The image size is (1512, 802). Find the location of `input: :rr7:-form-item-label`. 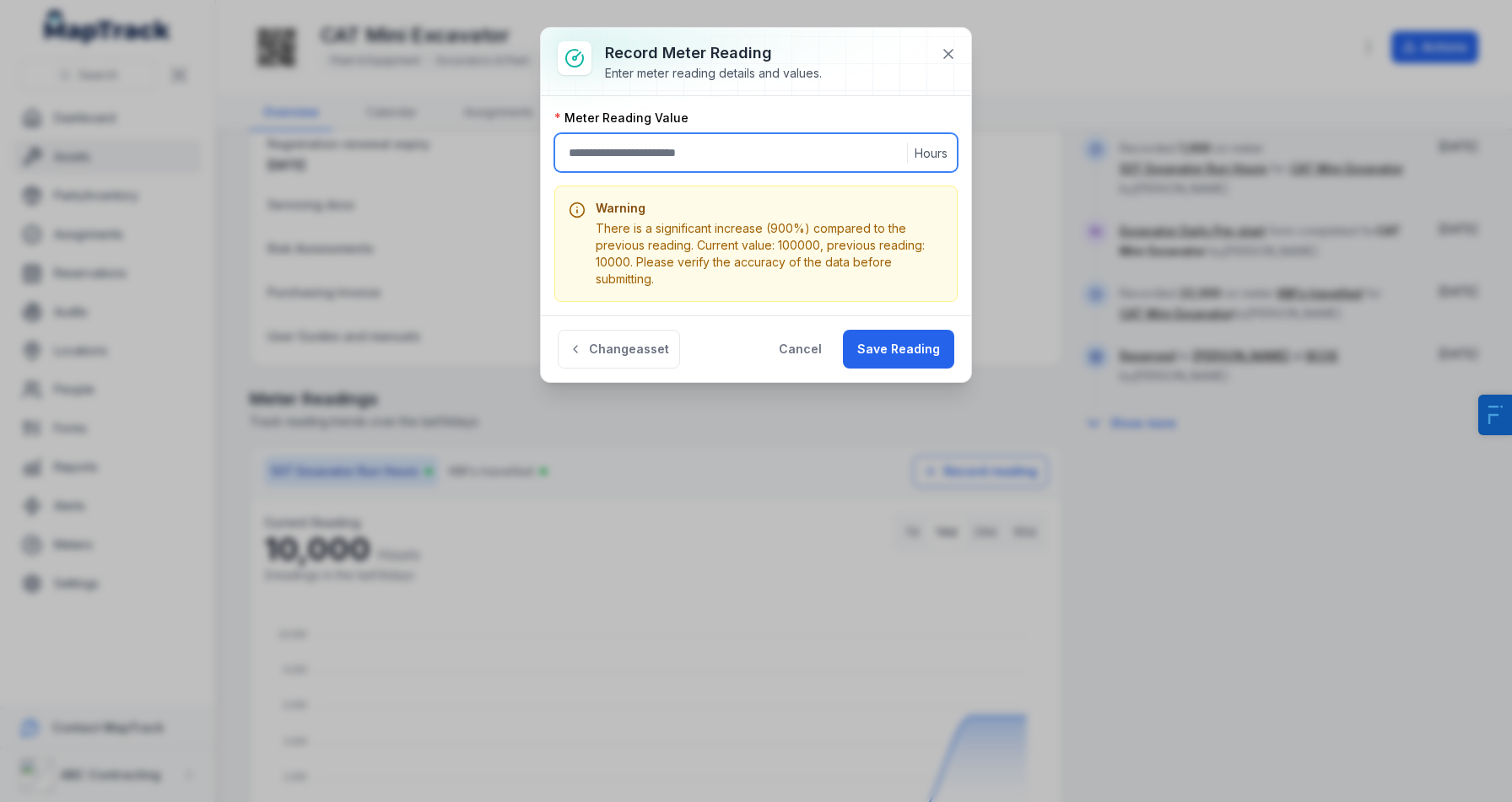

input: :rr7:-form-item-label is located at coordinates (756, 153).